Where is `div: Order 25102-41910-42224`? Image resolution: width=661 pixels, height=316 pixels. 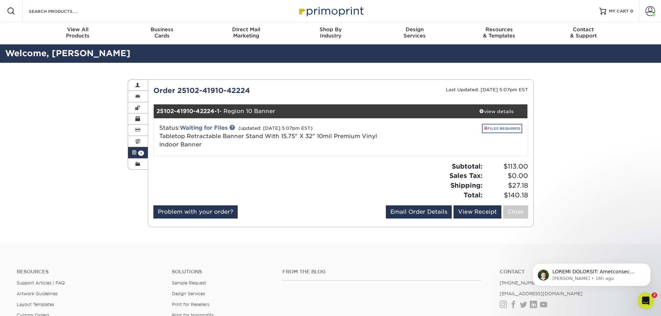
div: Order 25102-41910-42224 is located at coordinates (244, 90).